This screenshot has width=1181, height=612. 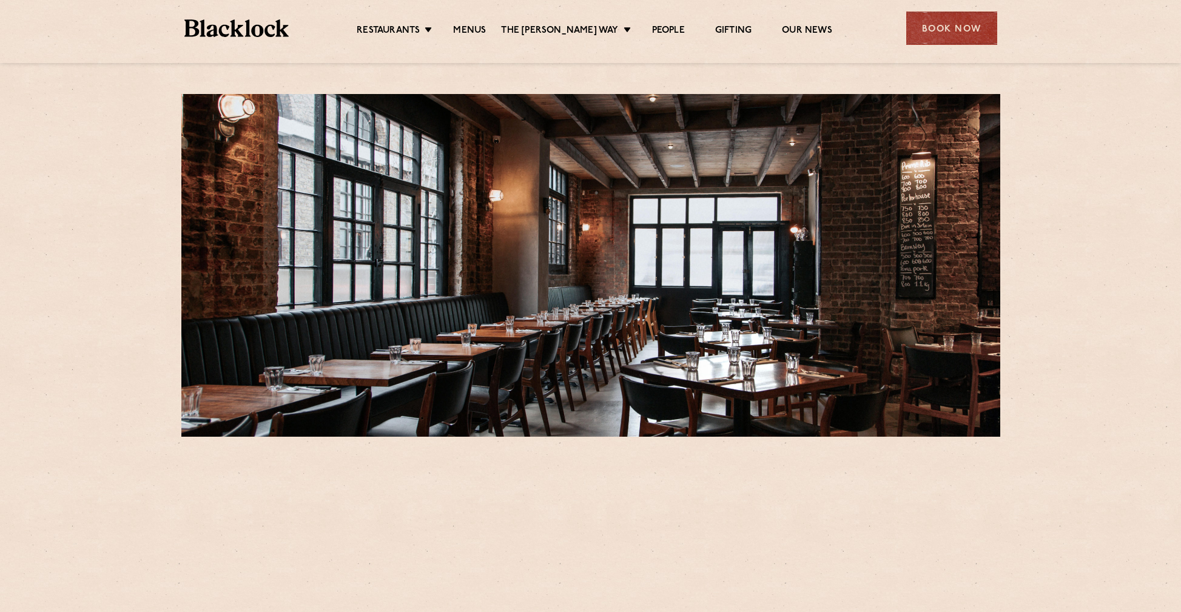 What do you see at coordinates (807, 32) in the screenshot?
I see `a: Our News` at bounding box center [807, 32].